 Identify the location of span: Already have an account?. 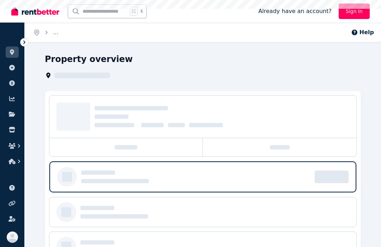
(295, 11).